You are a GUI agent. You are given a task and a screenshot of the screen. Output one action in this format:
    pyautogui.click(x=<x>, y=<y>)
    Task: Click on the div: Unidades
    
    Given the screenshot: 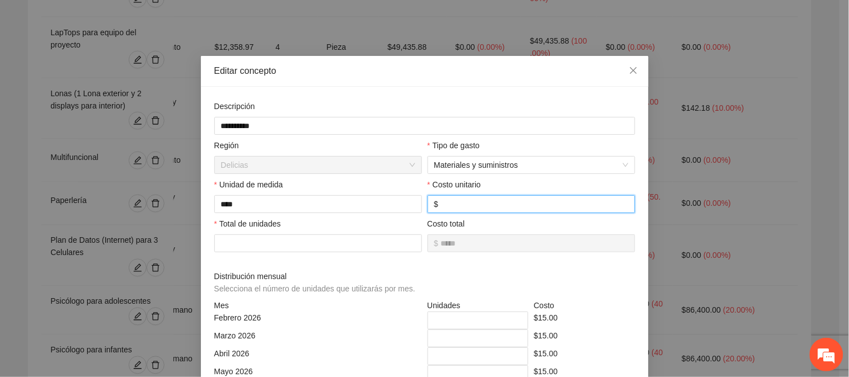 What is the action you would take?
    pyautogui.click(x=478, y=306)
    